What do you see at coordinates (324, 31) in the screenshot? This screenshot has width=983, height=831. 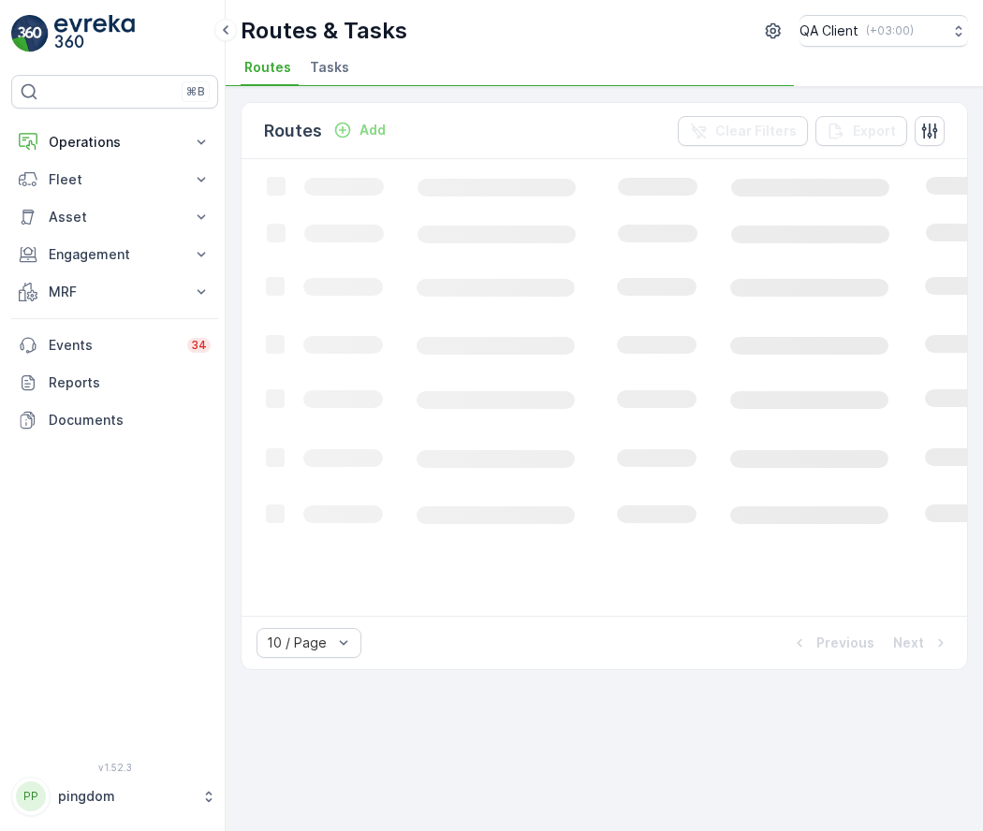 I see `p: Routes & Tasks` at bounding box center [324, 31].